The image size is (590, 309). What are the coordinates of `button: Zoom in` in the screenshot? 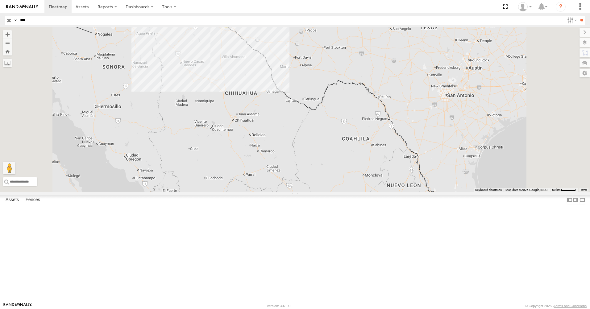 It's located at (7, 34).